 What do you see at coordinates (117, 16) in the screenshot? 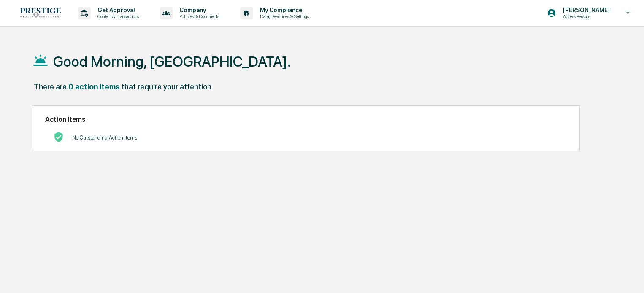
I see `p: Content & Transactions` at bounding box center [117, 16].